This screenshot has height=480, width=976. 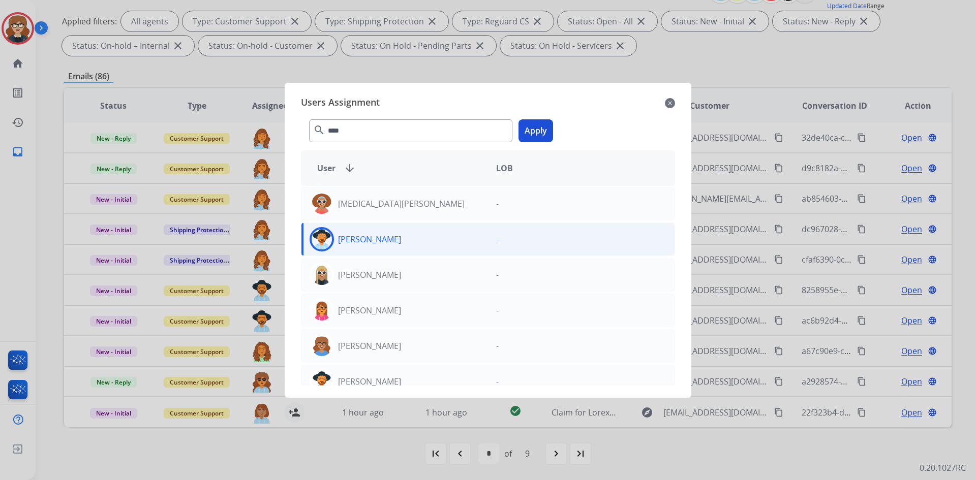 What do you see at coordinates (504, 168) in the screenshot?
I see `span: LOB` at bounding box center [504, 168].